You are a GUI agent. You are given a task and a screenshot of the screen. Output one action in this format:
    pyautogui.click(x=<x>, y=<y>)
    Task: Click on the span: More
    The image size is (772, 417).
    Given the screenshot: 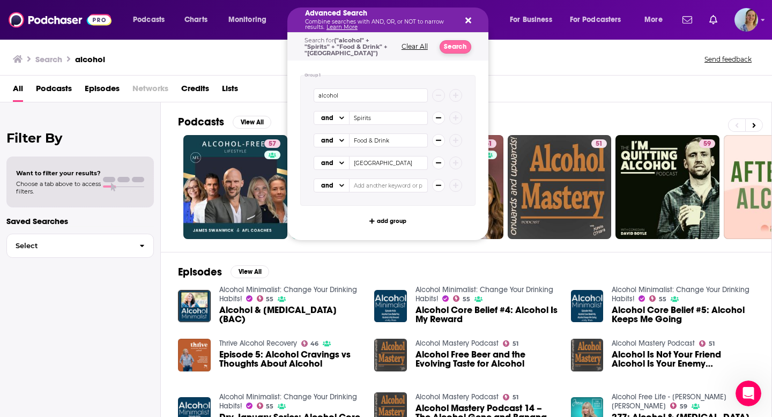 What is the action you would take?
    pyautogui.click(x=653, y=20)
    